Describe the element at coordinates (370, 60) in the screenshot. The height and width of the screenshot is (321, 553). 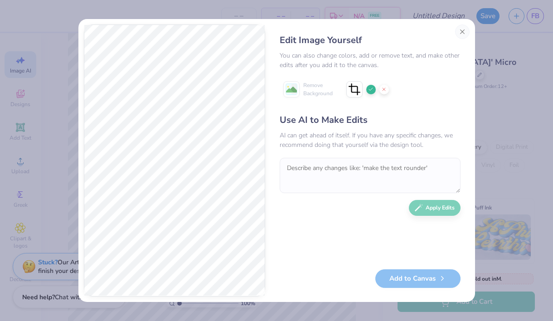
I see `div: You can also change colors, add or remove text, and make other edits after you add it to the canvas.` at that location.